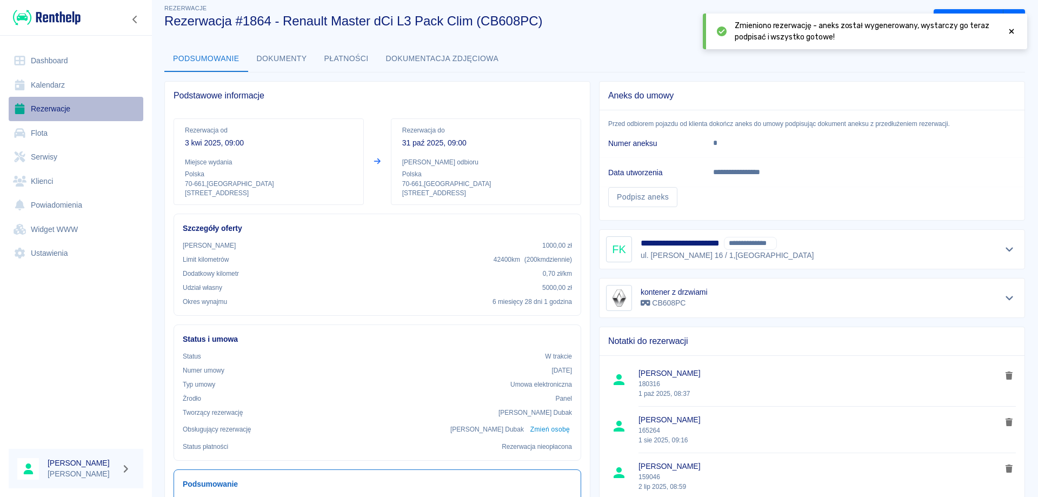  What do you see at coordinates (968, 19) in the screenshot?
I see `button: Podpisz aneks` at bounding box center [968, 19].